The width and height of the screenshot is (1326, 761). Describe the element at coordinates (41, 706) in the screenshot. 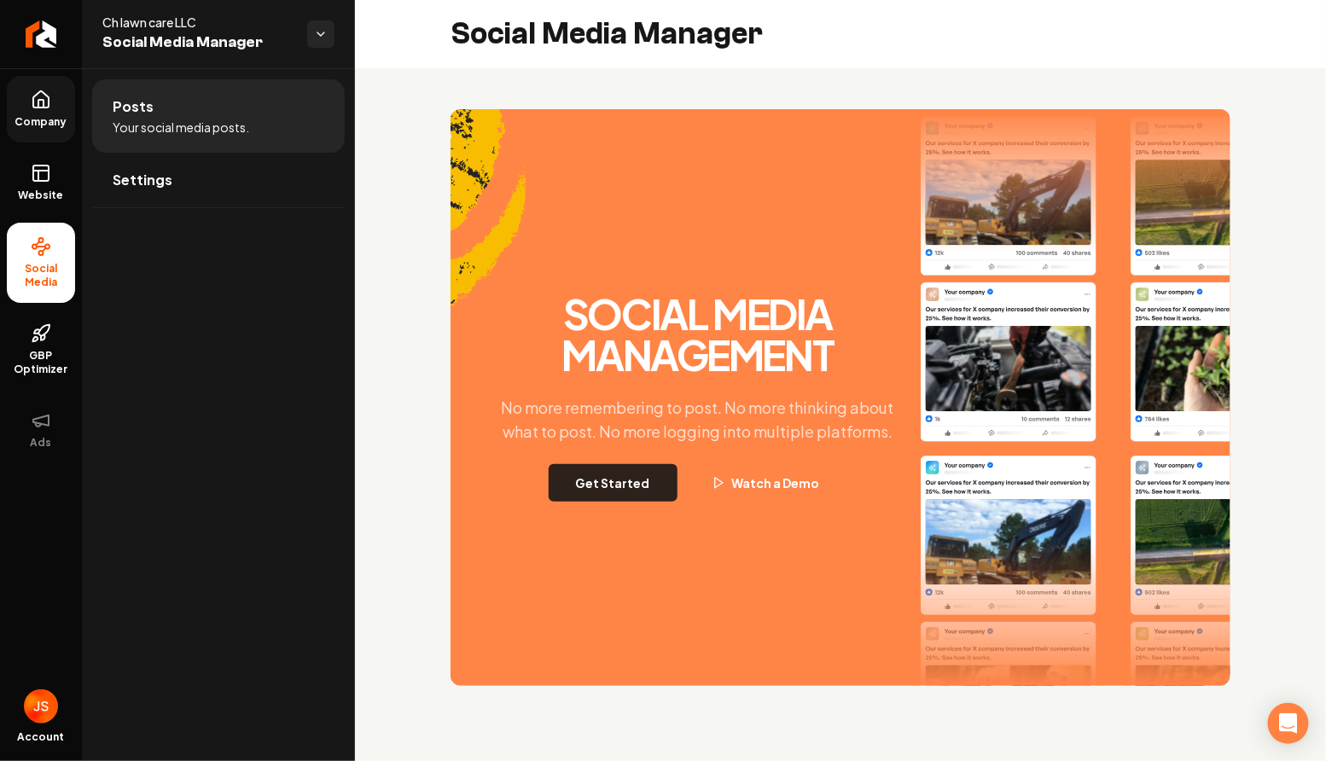

I see `img: James Shamoun` at that location.